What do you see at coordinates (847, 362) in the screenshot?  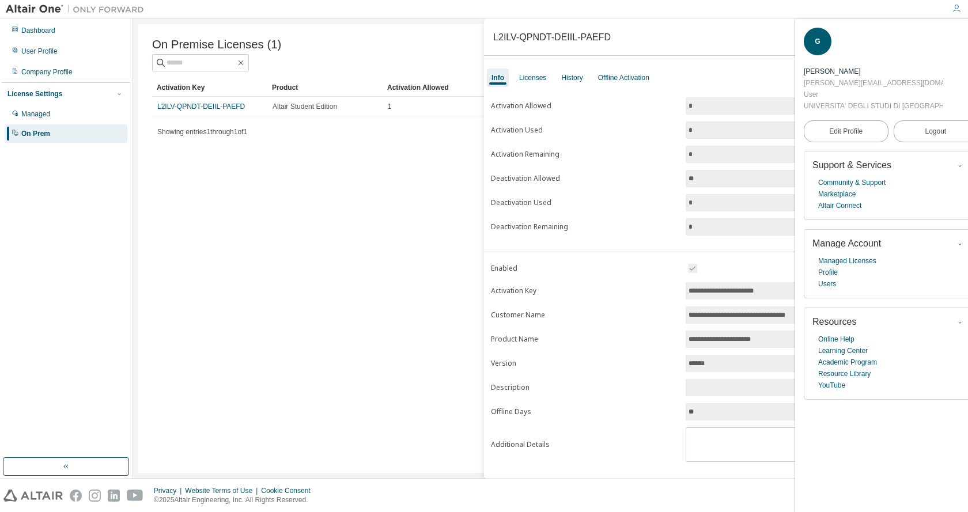 I see `a: Academic Program` at bounding box center [847, 362].